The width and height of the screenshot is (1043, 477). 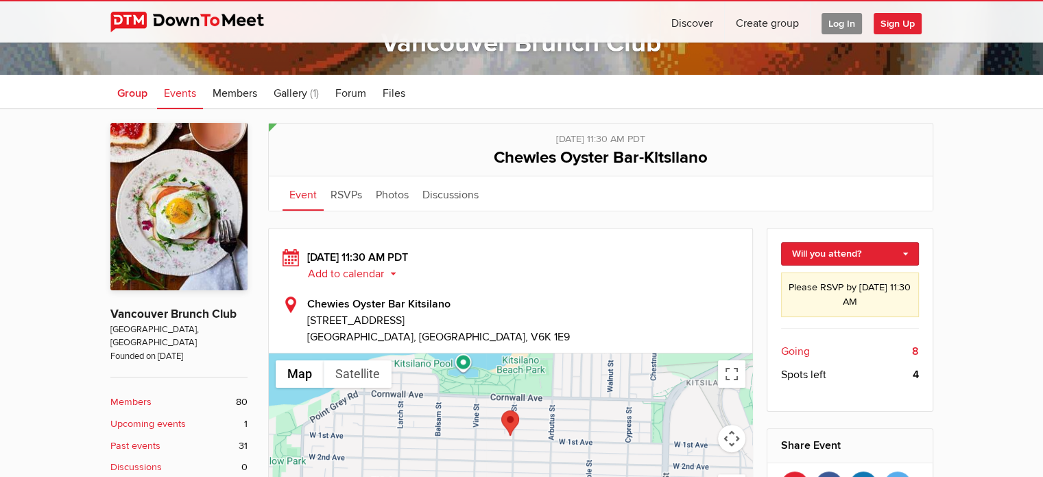 I want to click on span: Files, so click(x=394, y=93).